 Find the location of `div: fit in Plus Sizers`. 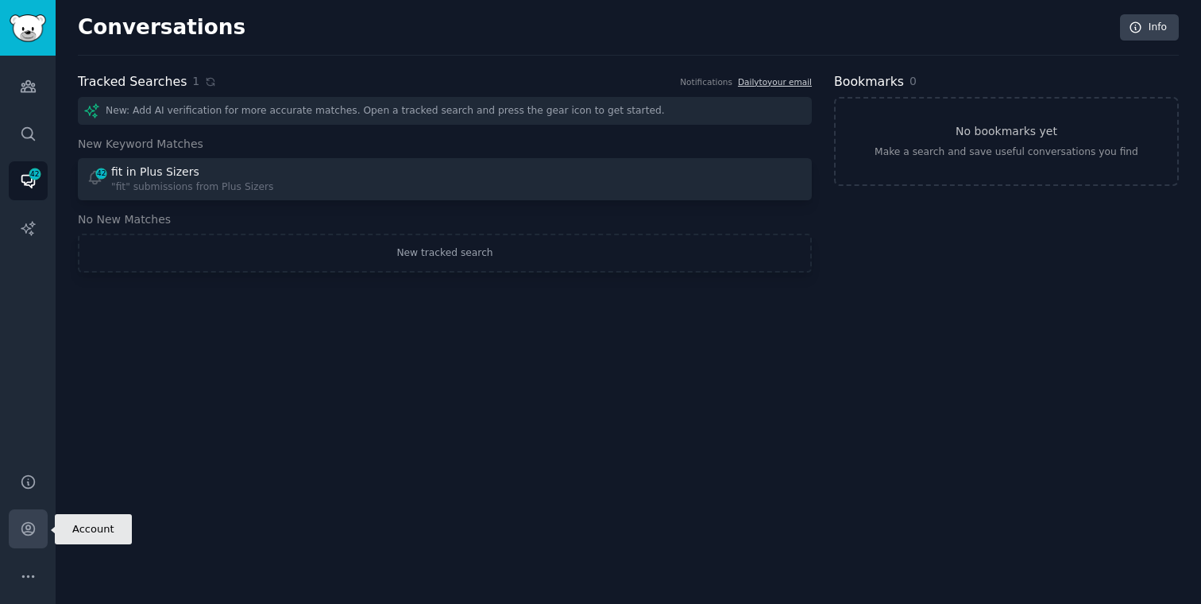

div: fit in Plus Sizers is located at coordinates (155, 172).